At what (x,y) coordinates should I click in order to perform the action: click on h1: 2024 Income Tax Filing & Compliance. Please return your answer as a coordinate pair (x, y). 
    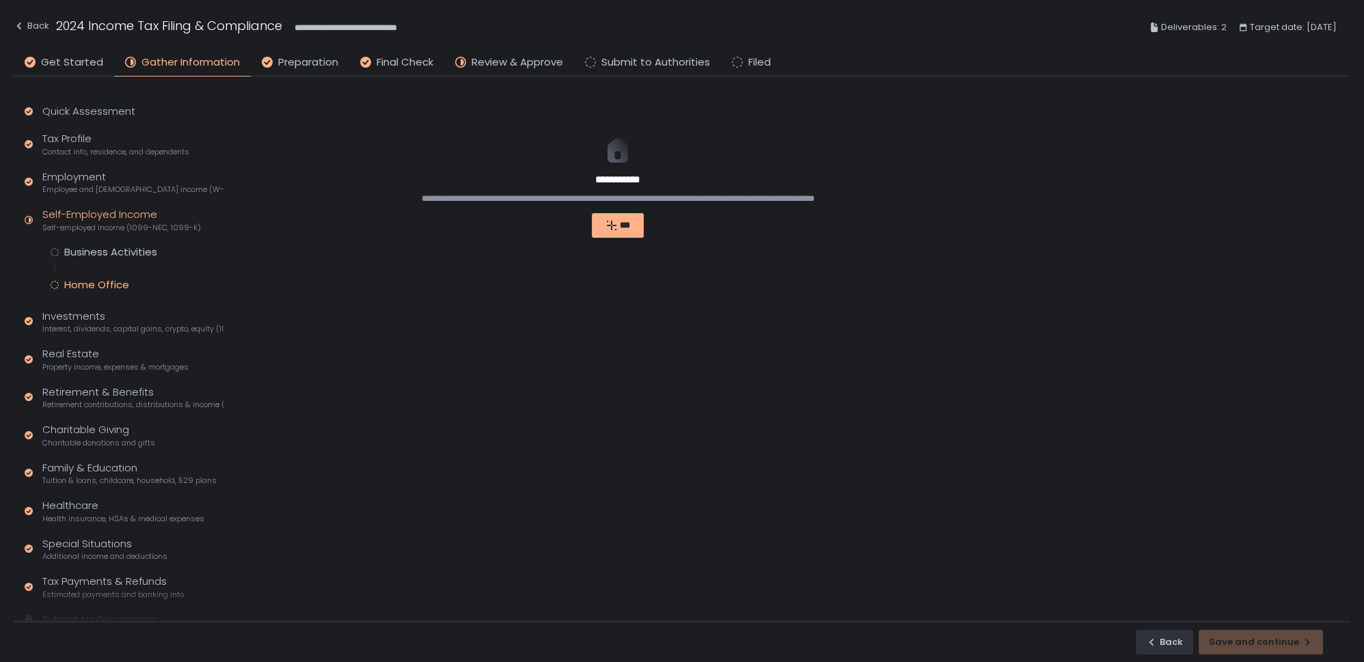
    Looking at the image, I should click on (169, 25).